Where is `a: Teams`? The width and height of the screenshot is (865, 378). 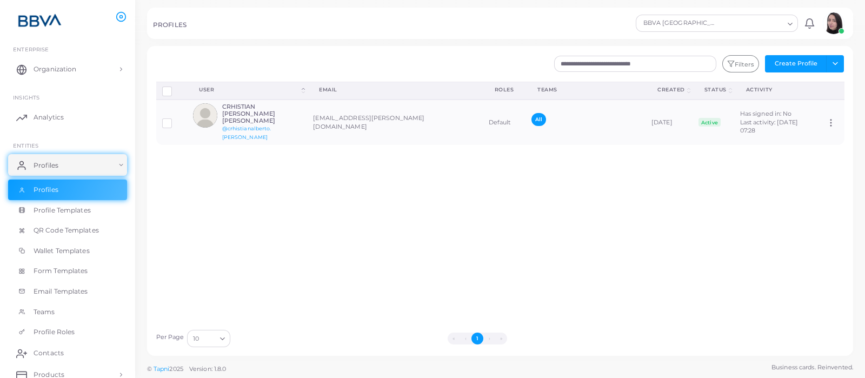
a: Teams is located at coordinates (68, 312).